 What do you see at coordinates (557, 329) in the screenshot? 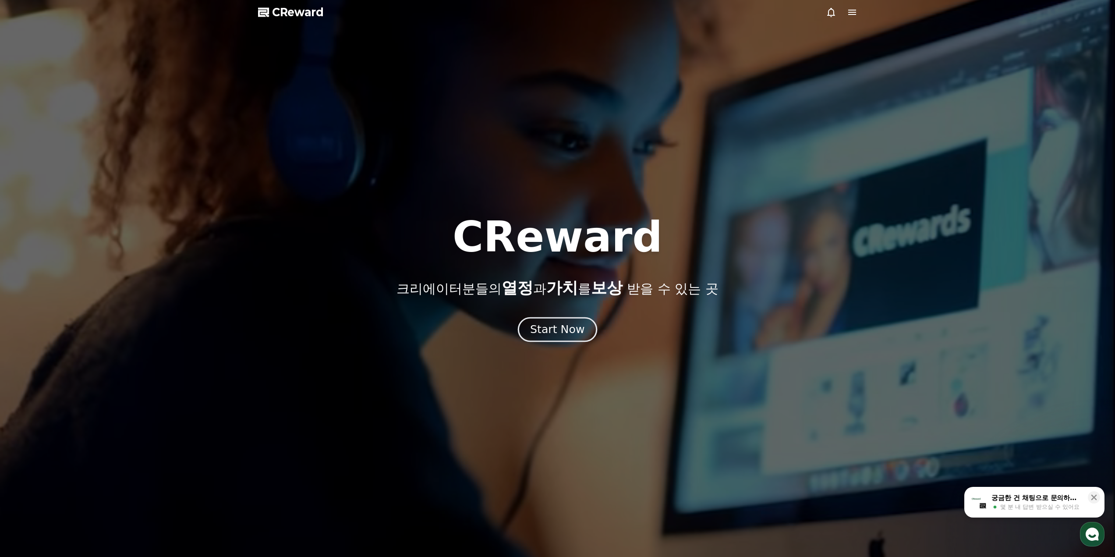
I see `div: Start Now` at bounding box center [557, 329].